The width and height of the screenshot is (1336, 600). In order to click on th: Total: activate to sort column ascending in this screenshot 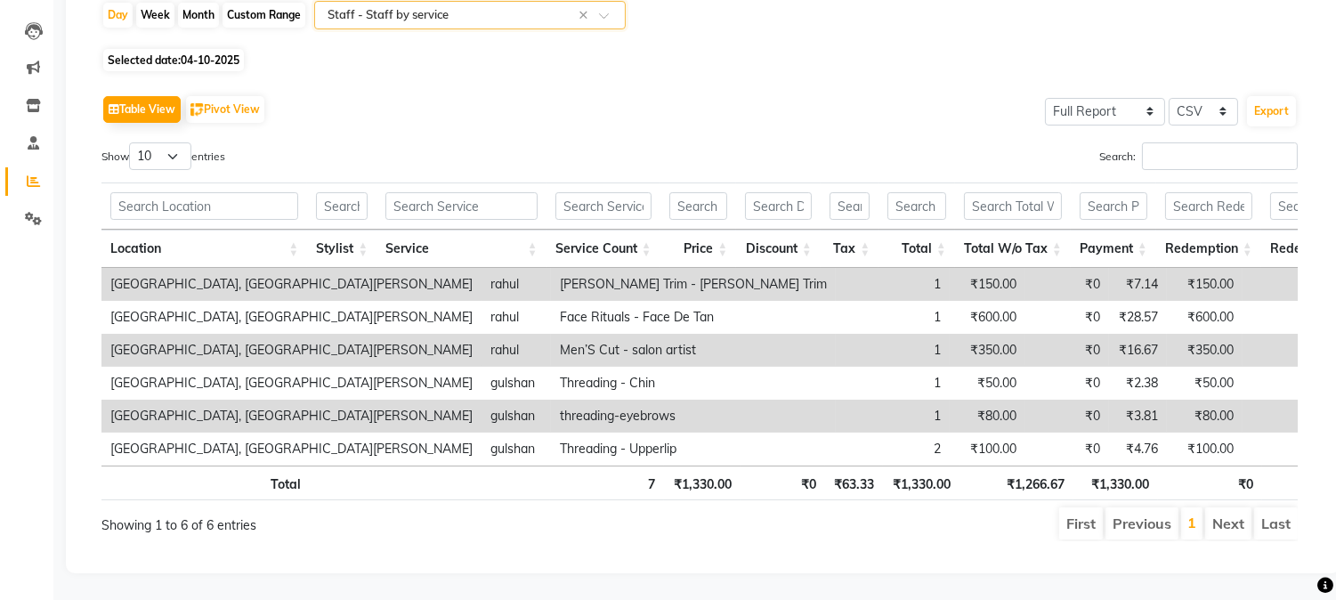, I will do `click(917, 248)`.